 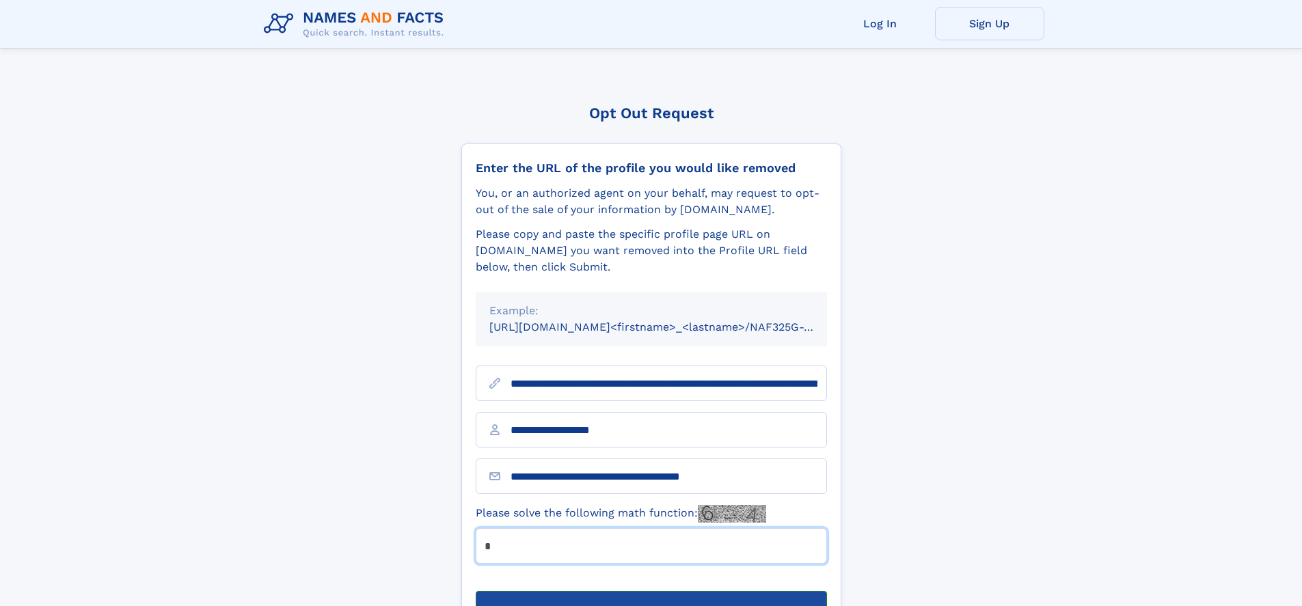 What do you see at coordinates (652, 311) in the screenshot?
I see `div: Example:` at bounding box center [652, 311].